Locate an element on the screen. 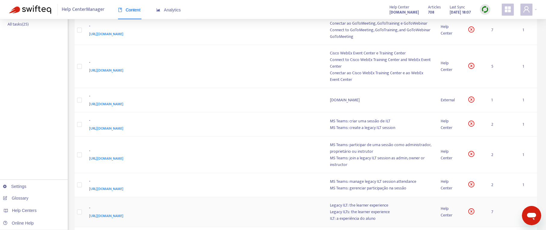  span: user is located at coordinates (526, 9).